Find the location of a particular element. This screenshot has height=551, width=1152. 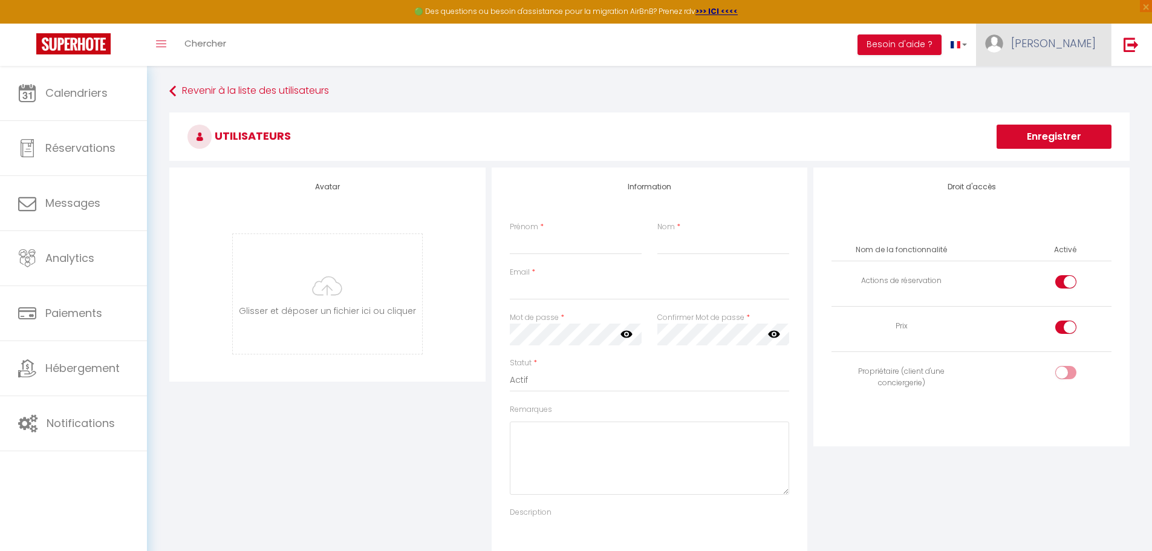

th: Nom de la fonctionnalité is located at coordinates (901, 250).